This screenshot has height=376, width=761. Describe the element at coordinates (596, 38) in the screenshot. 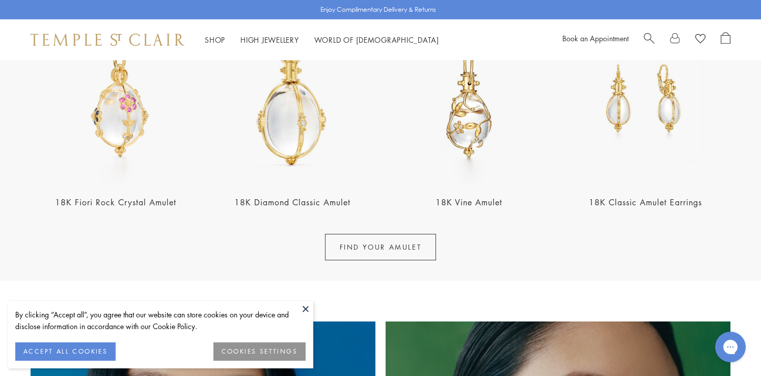

I see `a: Book an Appointment` at that location.